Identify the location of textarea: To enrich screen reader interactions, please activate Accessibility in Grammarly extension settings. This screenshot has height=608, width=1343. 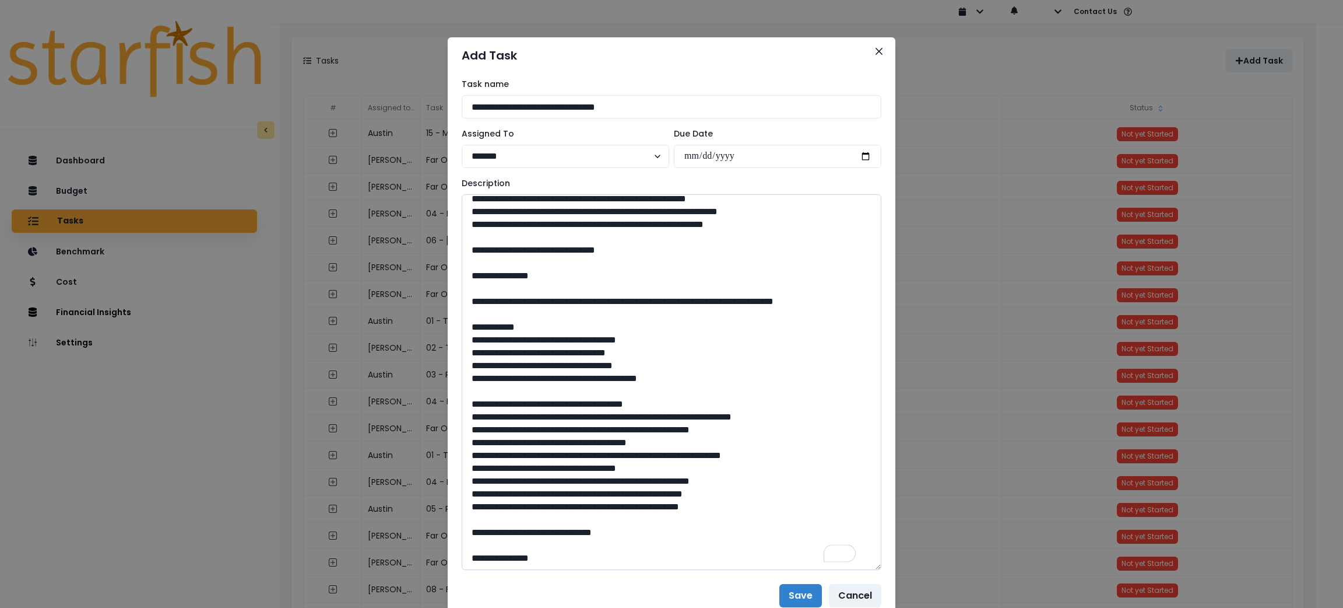
(672, 382).